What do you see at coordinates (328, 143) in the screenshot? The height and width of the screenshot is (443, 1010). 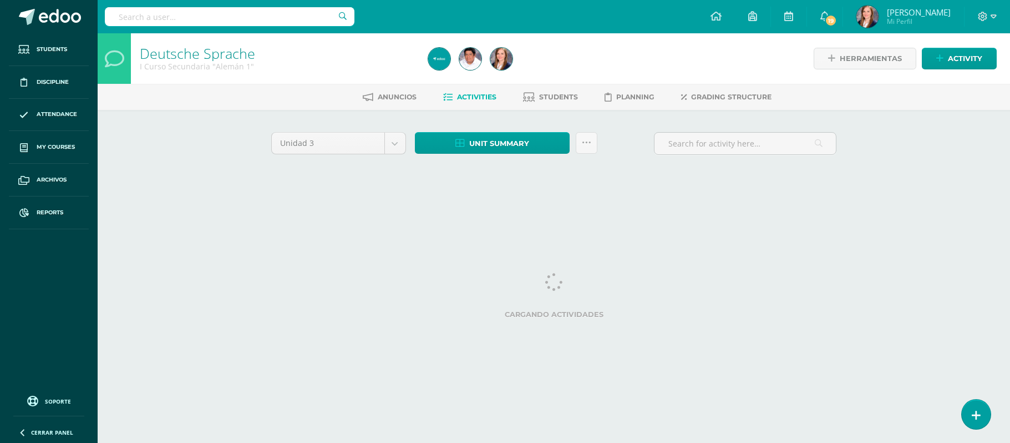 I see `span: Unidad 3` at bounding box center [328, 143].